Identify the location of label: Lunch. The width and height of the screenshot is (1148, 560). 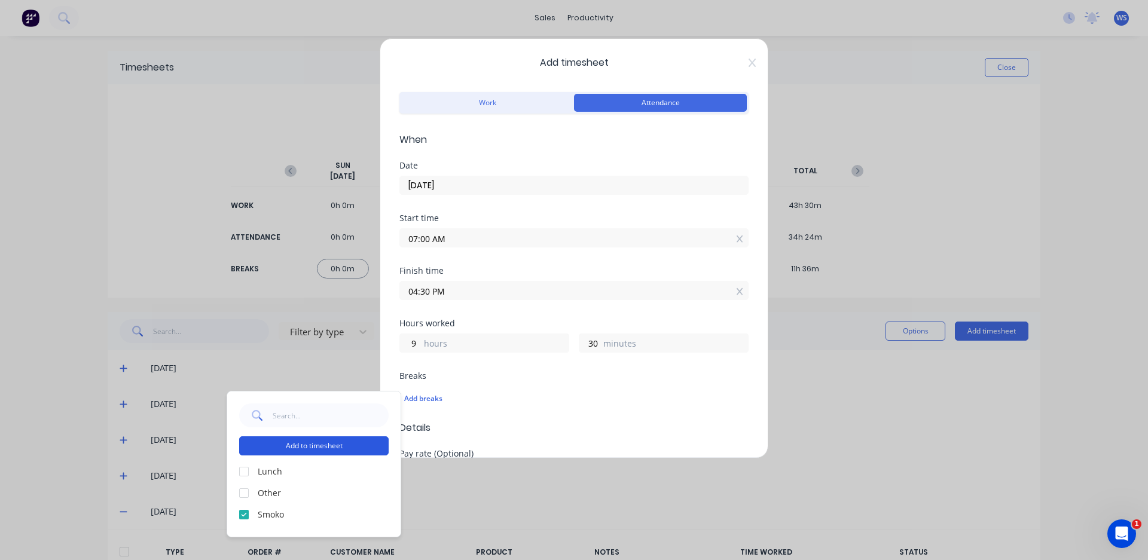
(323, 471).